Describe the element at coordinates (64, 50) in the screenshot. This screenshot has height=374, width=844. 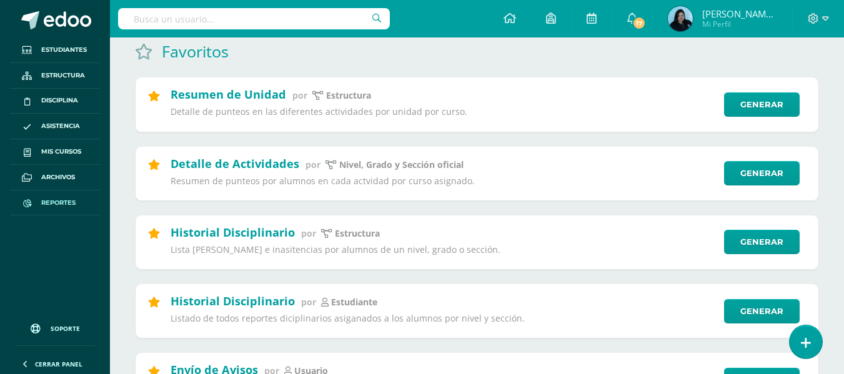
I see `span: Estudiantes` at that location.